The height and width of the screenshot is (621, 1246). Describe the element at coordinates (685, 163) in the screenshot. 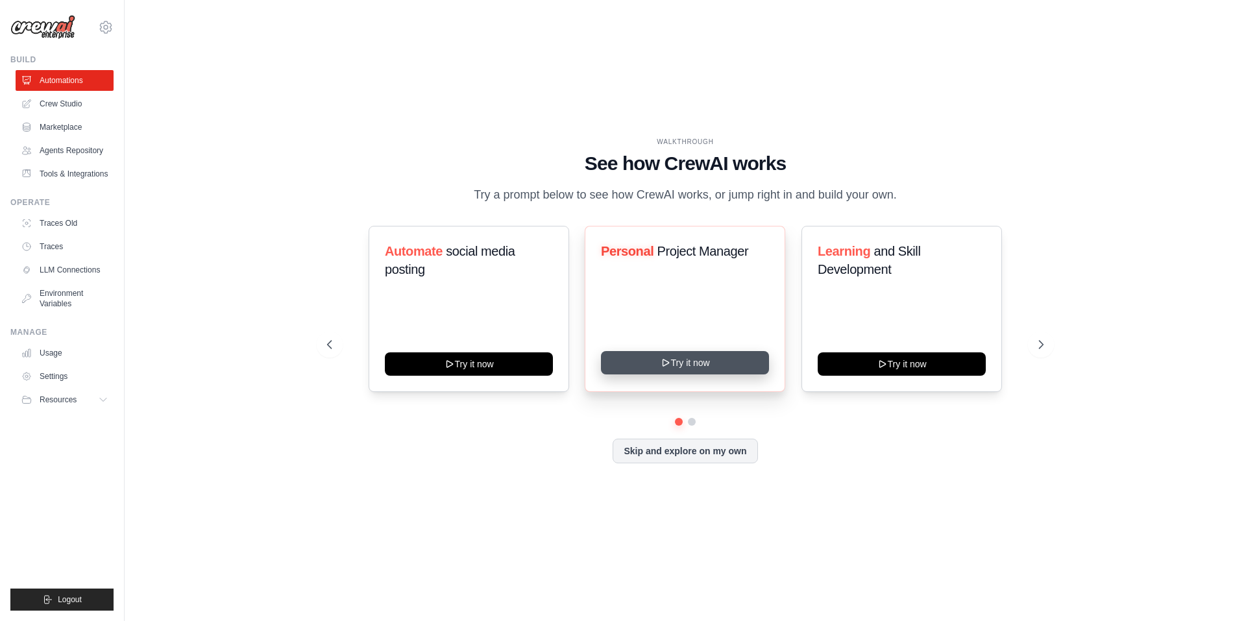

I see `h1: See how CrewAI works` at that location.